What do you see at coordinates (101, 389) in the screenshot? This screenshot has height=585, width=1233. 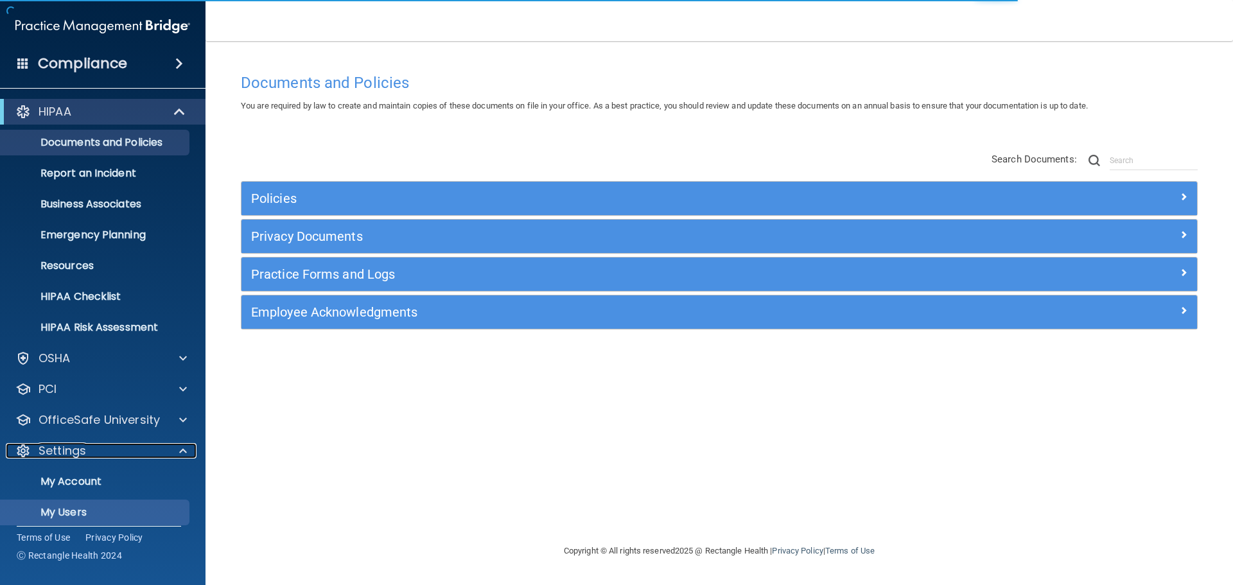 I see `a: PCI` at bounding box center [101, 389].